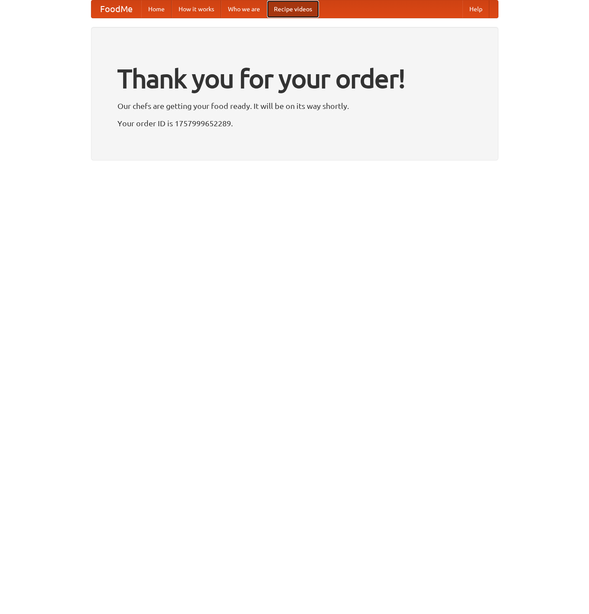  I want to click on a: Home, so click(157, 9).